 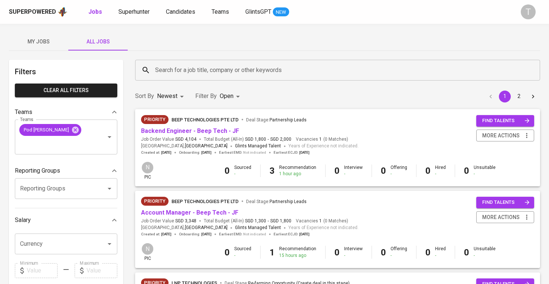 What do you see at coordinates (242, 153) in the screenshot?
I see `span: Earliest EMD :` at bounding box center [242, 153].